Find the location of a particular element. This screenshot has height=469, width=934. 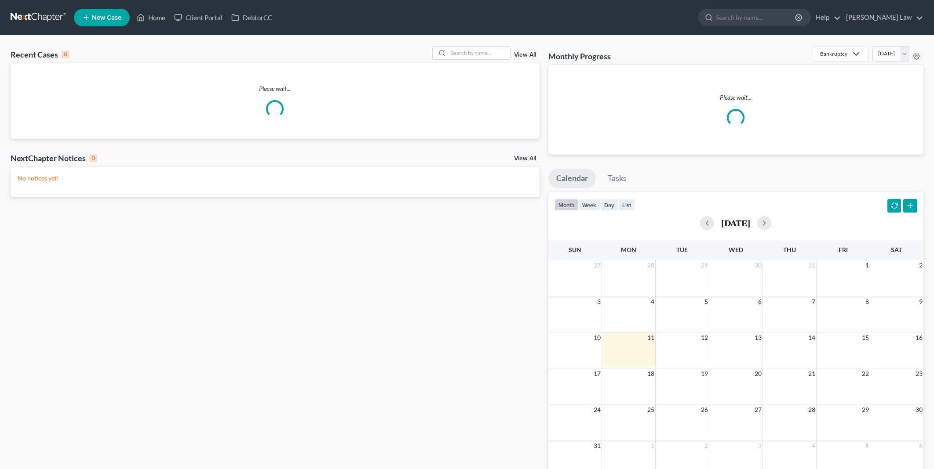

span: New Case is located at coordinates (106, 18).